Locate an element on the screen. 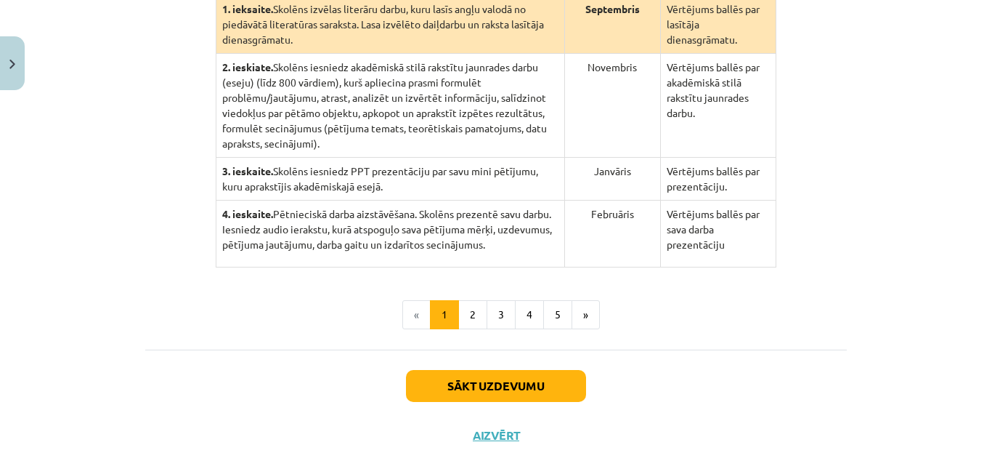  strong: 1. ieksaite. is located at coordinates (248, 9).